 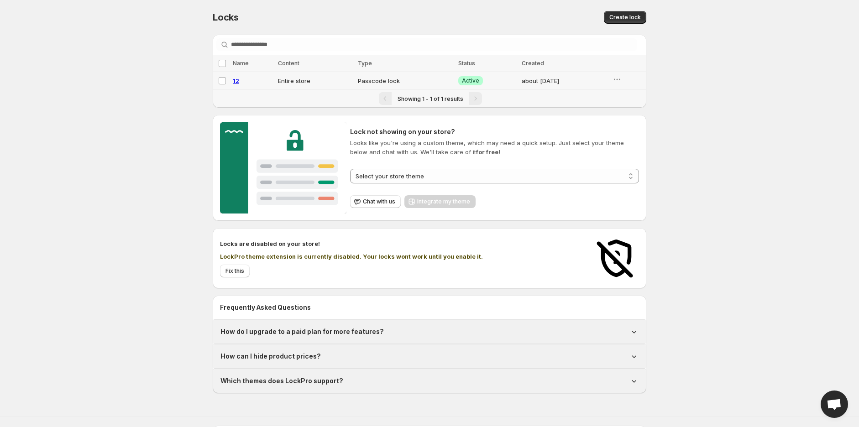 I want to click on h1: How can I hide product prices?, so click(x=271, y=357).